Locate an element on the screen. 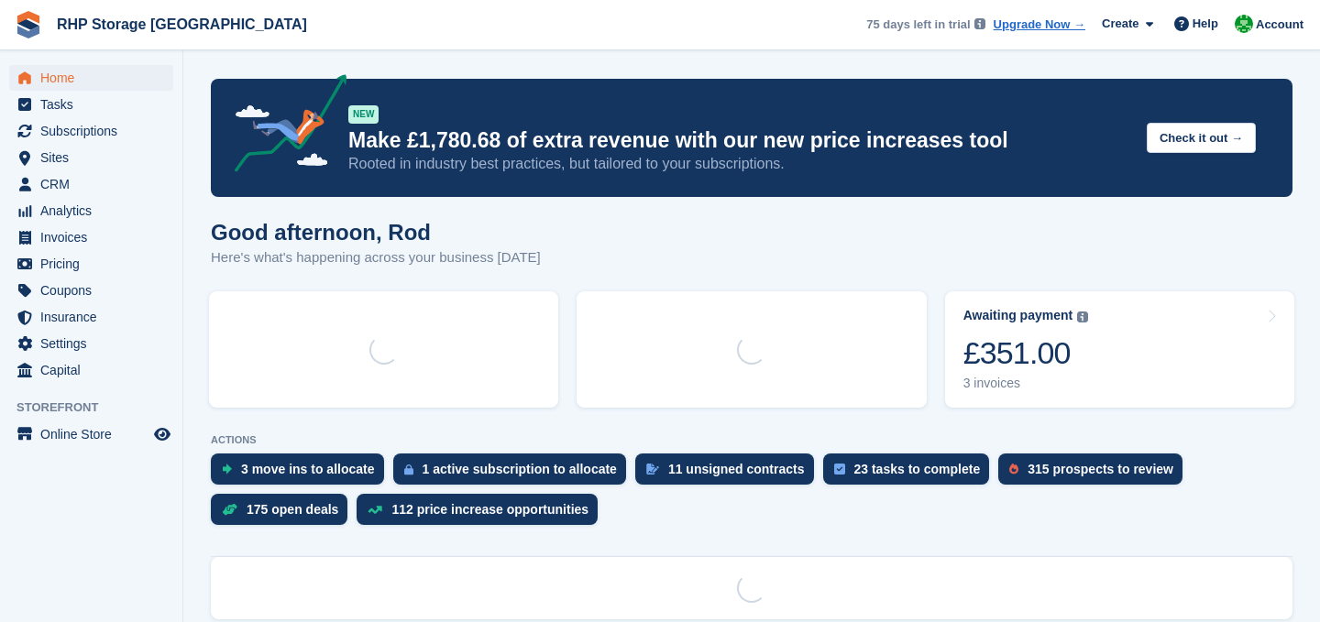  span: Sites is located at coordinates (95, 158).